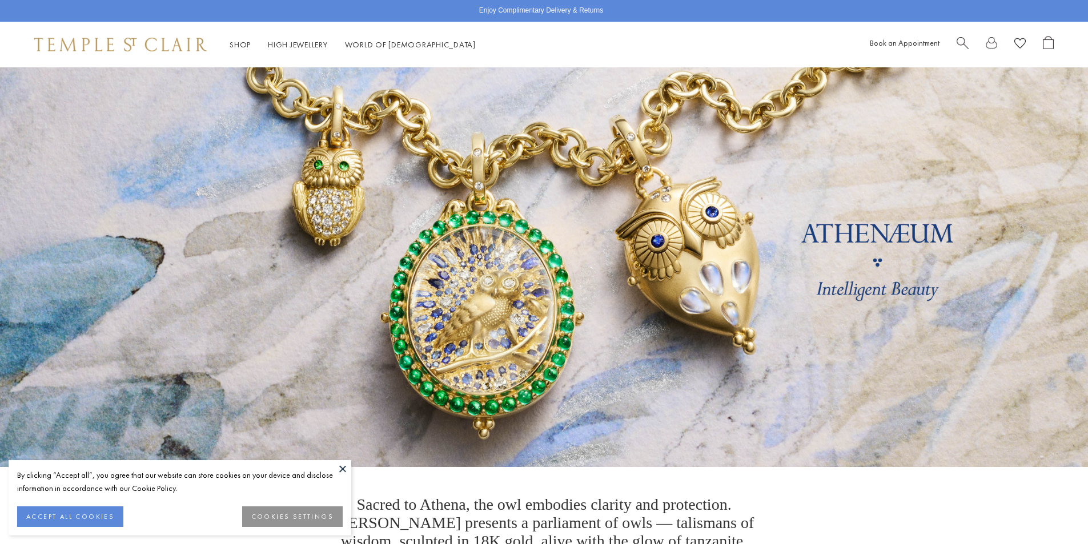  I want to click on a: Open Shopping Bag, so click(1048, 45).